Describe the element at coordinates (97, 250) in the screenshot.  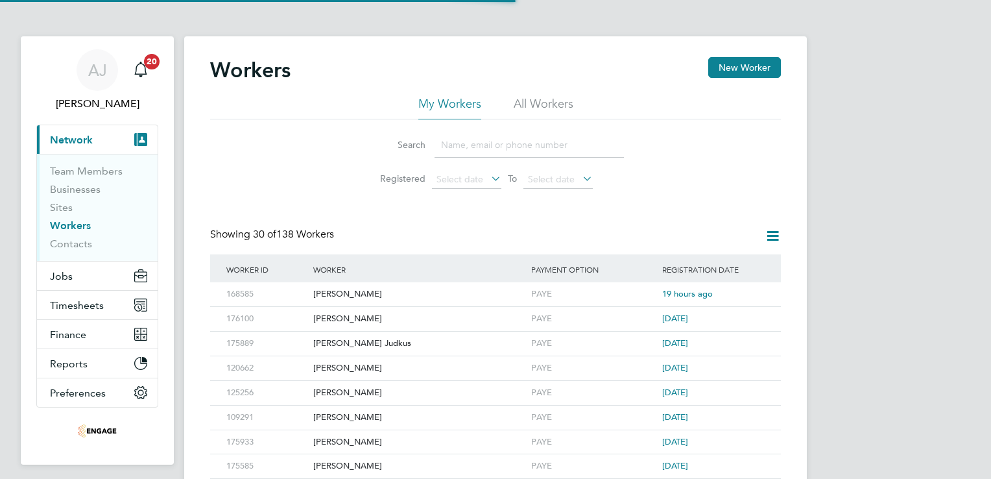
I see `nav: Main navigation` at that location.